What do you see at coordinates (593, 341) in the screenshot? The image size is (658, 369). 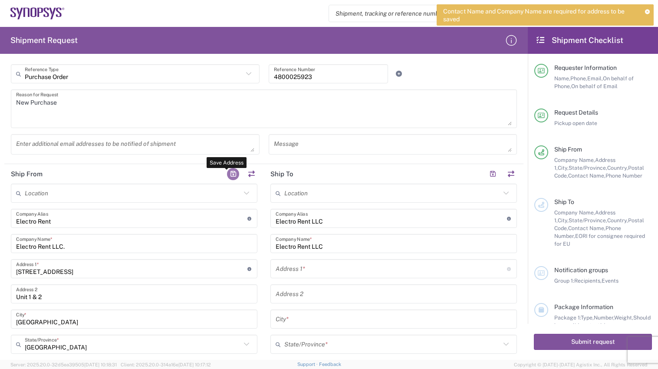 I see `button: Submit request` at bounding box center [593, 341].